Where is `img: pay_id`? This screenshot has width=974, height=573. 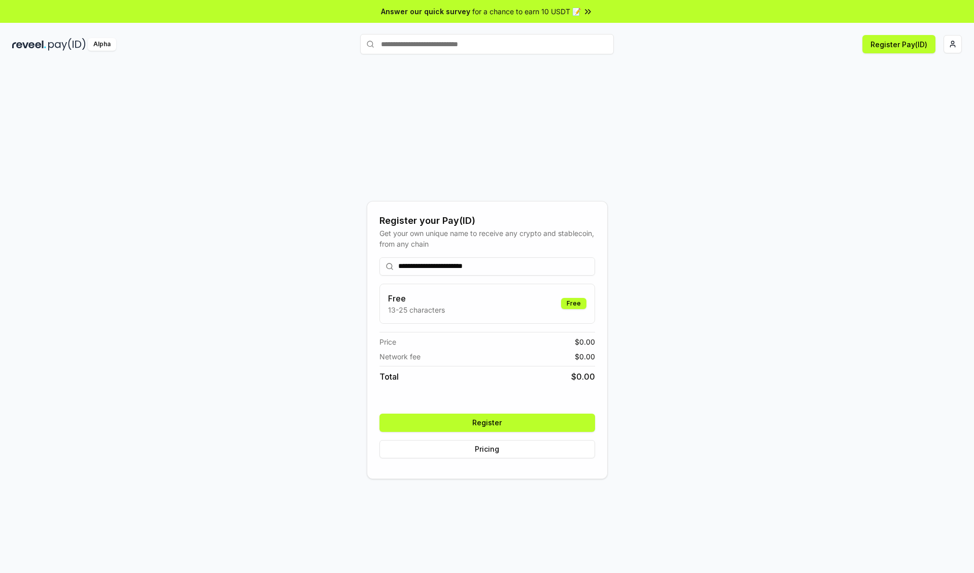 img: pay_id is located at coordinates (67, 44).